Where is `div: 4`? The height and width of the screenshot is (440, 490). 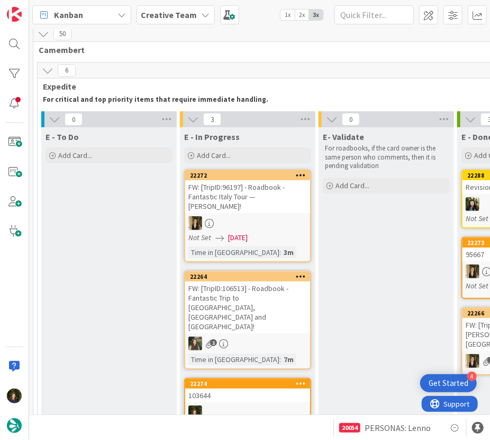 div: 4 is located at coordinates (472, 376).